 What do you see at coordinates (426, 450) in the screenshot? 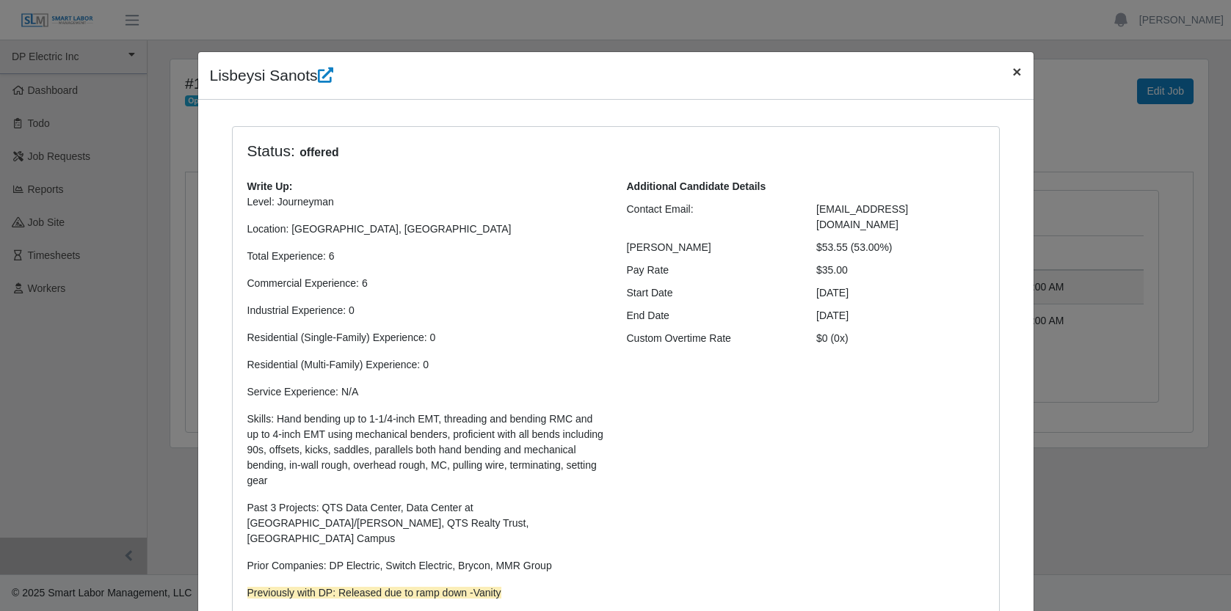
I see `p: Skills: Hand bending up to 1-1/4-inch EMT, threading and bending RMC and up to 4-inch EMT using m...` at bounding box center [426, 450].